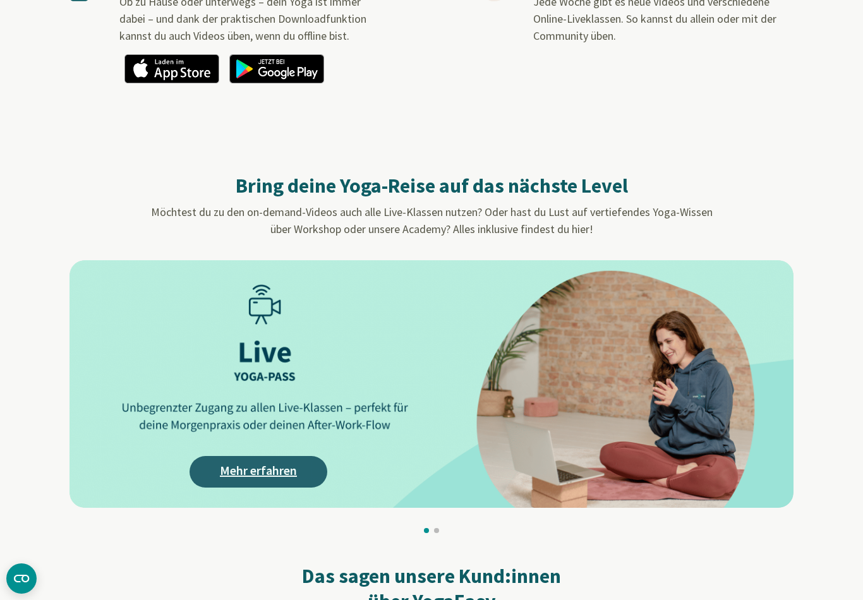 The height and width of the screenshot is (600, 863). Describe the element at coordinates (21, 579) in the screenshot. I see `button: CMP-Widget öffnen` at that location.